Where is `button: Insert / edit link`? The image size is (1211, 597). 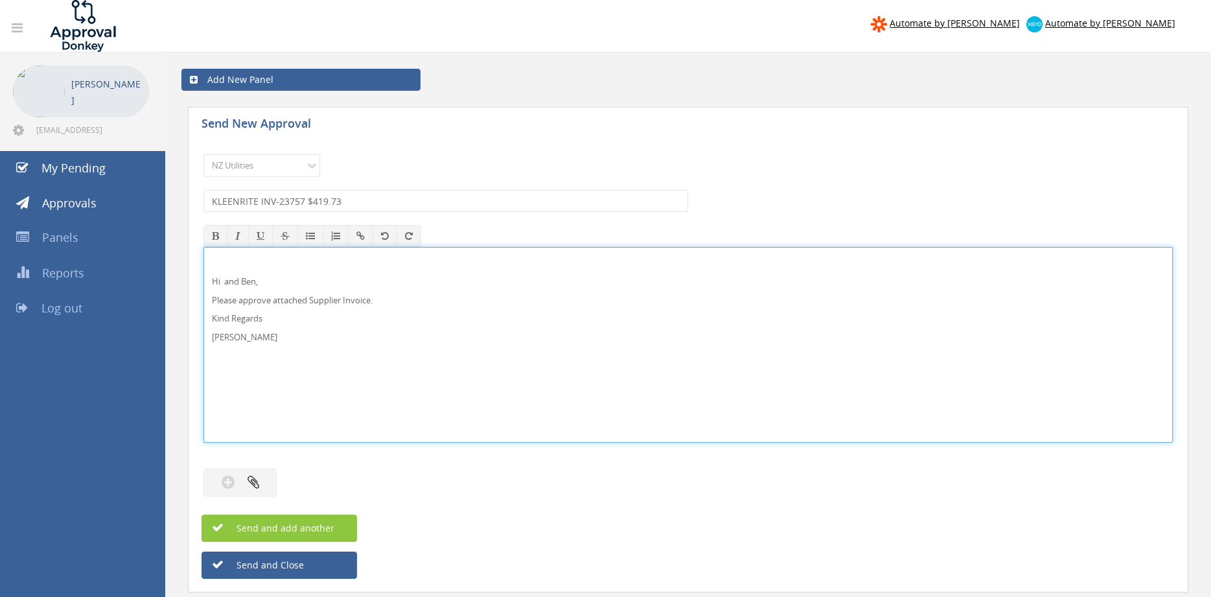
button: Insert / edit link is located at coordinates (360, 236).